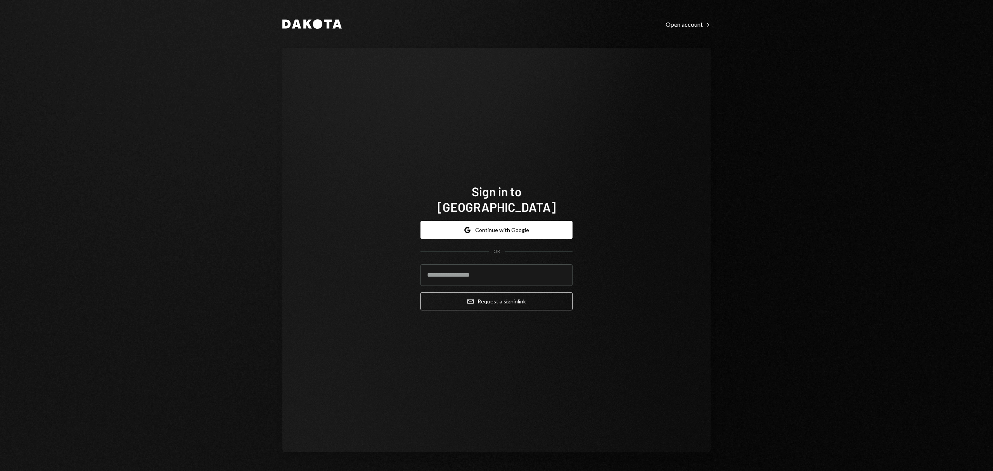  What do you see at coordinates (497, 251) in the screenshot?
I see `div: OR` at bounding box center [497, 251].